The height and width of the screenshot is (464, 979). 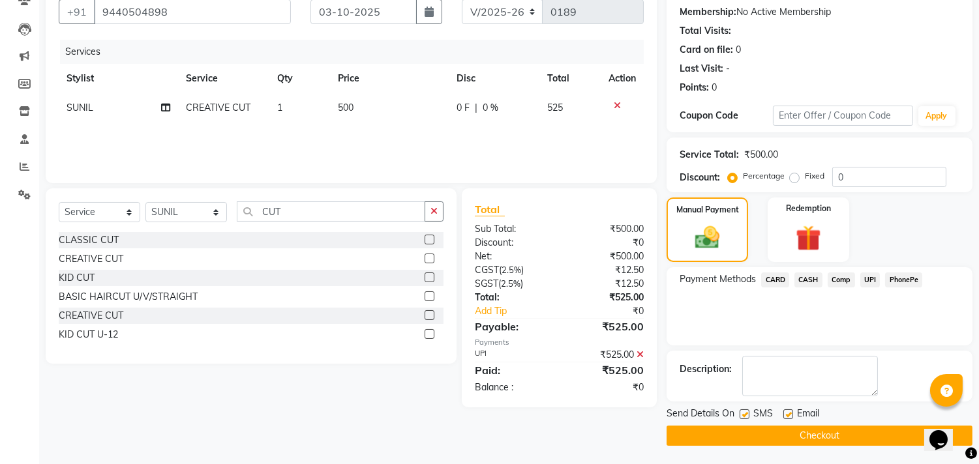 What do you see at coordinates (937, 116) in the screenshot?
I see `button: Apply` at bounding box center [937, 116].